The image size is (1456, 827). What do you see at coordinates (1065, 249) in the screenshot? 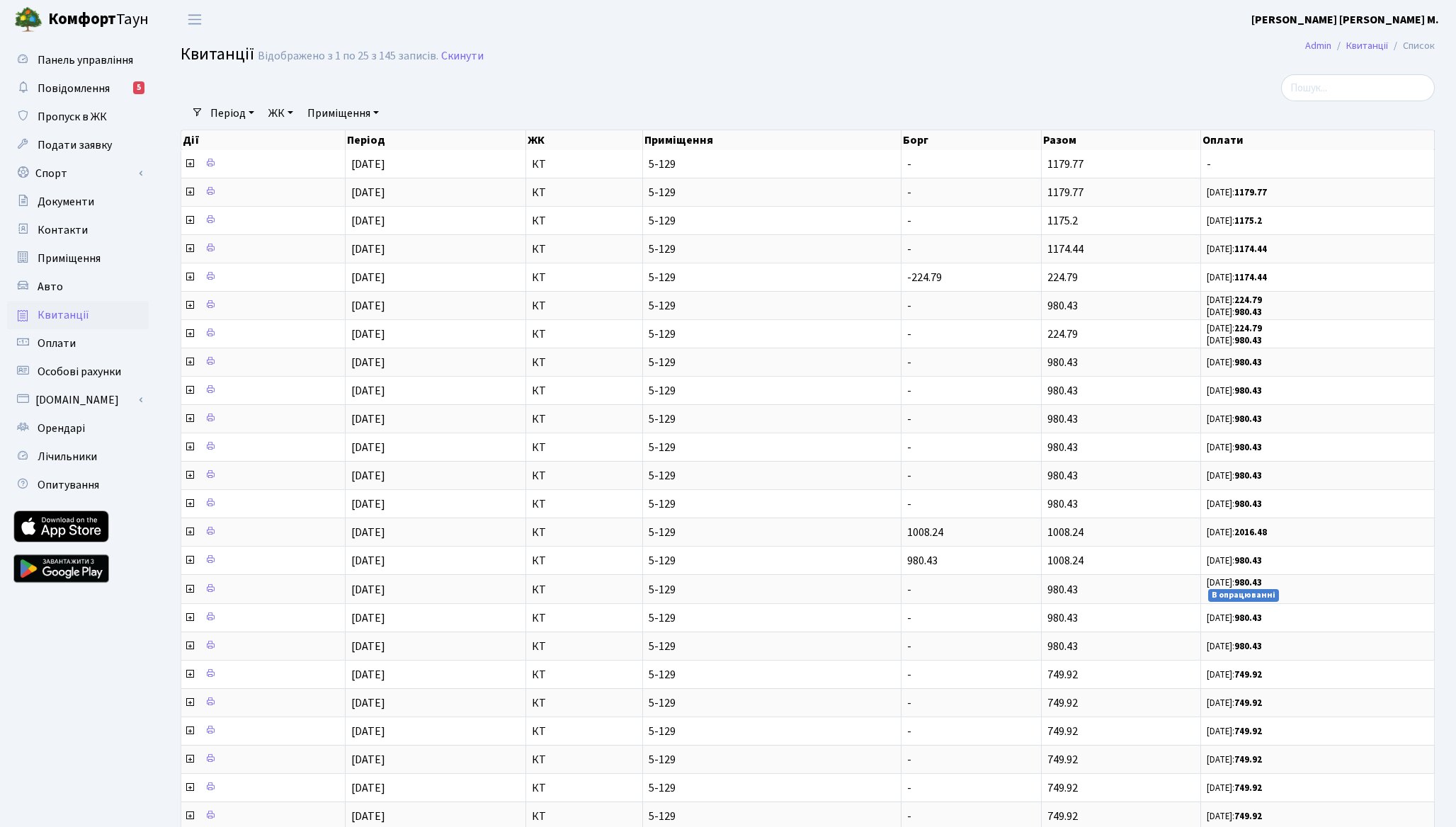
I see `span: 1174.44` at bounding box center [1065, 249].